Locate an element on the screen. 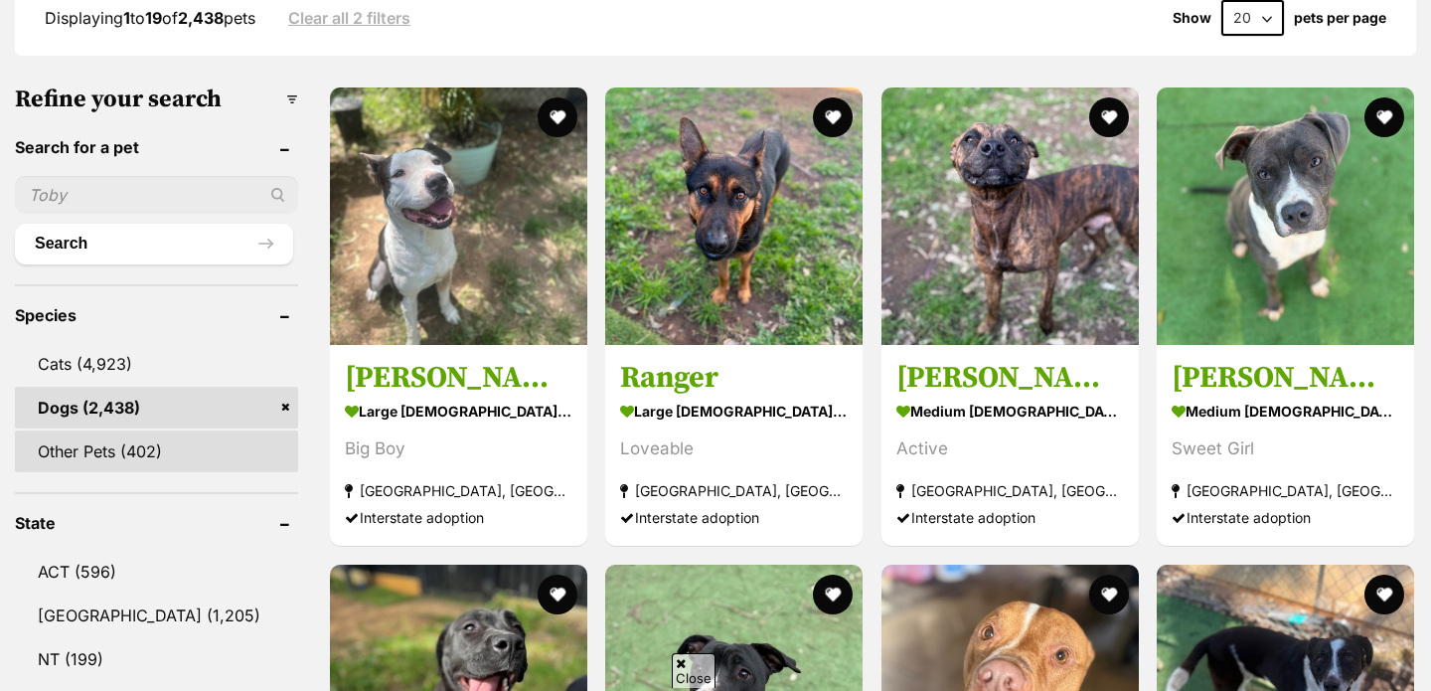 The width and height of the screenshot is (1431, 691). span: Displaying to of pets is located at coordinates (150, 18).